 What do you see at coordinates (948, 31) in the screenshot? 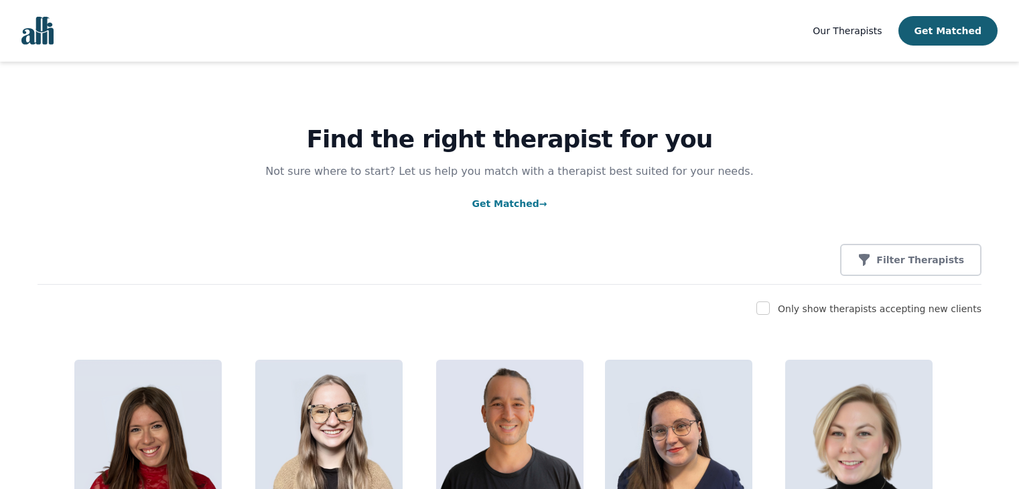
I see `button: Get Matched` at bounding box center [948, 31].